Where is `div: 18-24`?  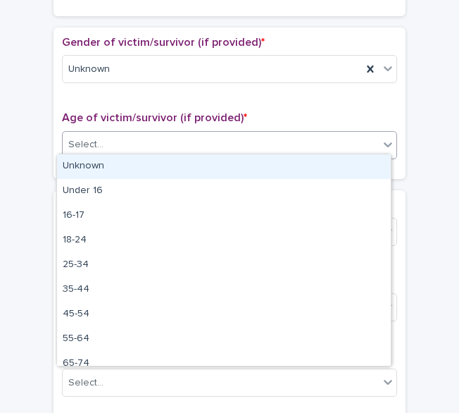 div: 18-24 is located at coordinates (224, 240).